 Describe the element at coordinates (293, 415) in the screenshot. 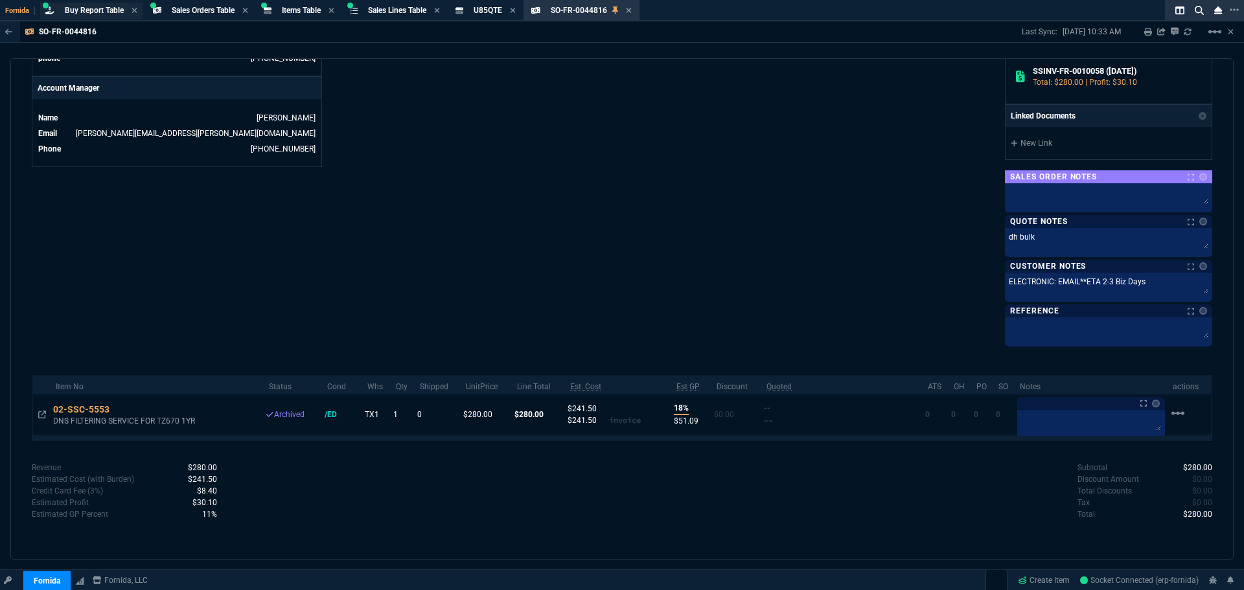

I see `div: Archived` at that location.